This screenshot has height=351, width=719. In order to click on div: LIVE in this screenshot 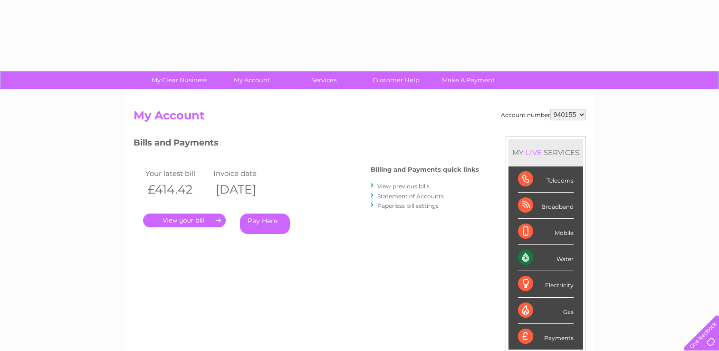, I will do `click(534, 152)`.